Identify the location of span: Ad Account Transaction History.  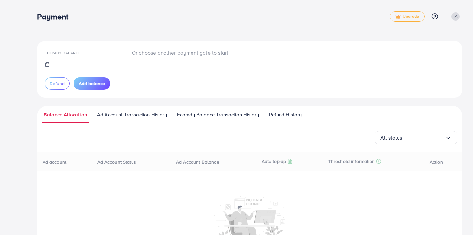
(132, 114).